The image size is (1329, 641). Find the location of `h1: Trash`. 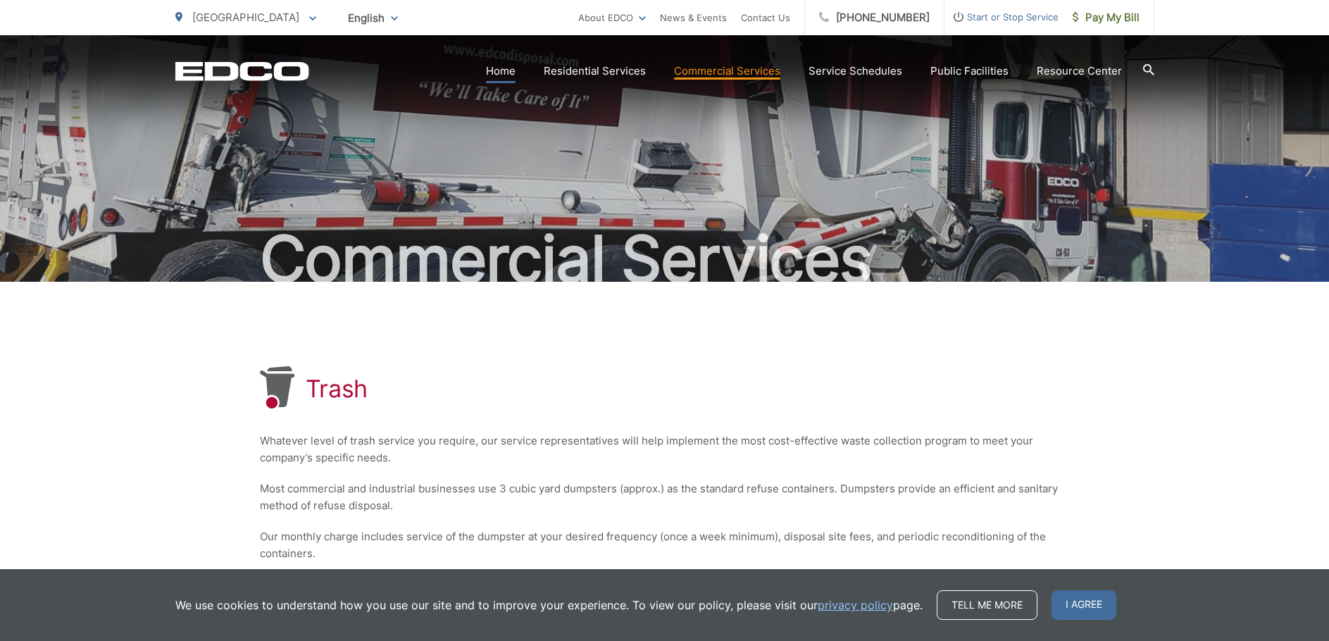

h1: Trash is located at coordinates (337, 389).